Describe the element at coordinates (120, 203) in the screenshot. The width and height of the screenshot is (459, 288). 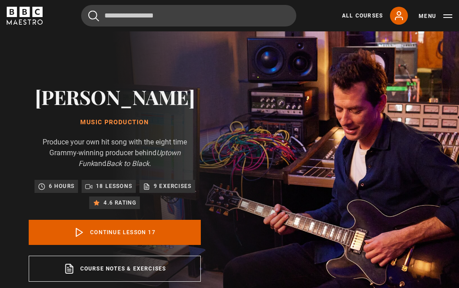
I see `p: 4.6 rating` at that location.